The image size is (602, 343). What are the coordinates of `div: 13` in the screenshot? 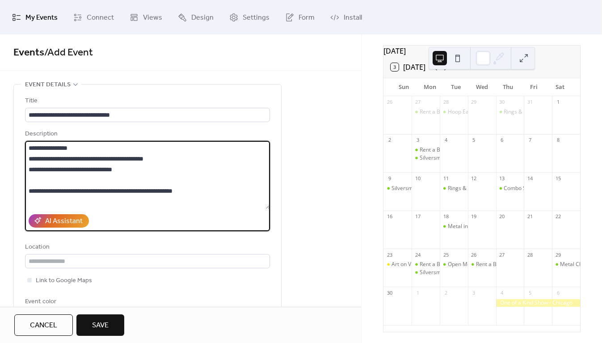 It's located at (502, 178).